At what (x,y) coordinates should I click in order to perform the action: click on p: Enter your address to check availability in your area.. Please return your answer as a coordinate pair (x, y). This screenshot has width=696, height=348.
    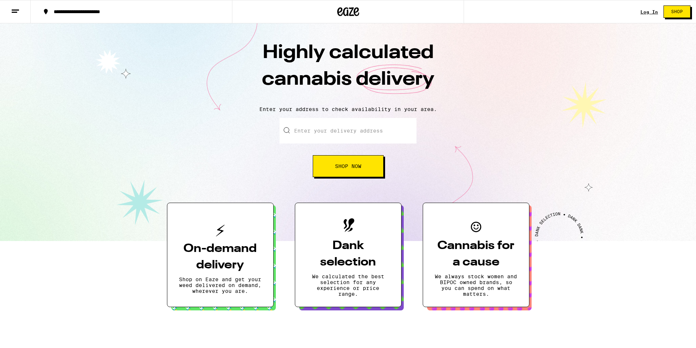
    Looking at the image, I should click on (348, 109).